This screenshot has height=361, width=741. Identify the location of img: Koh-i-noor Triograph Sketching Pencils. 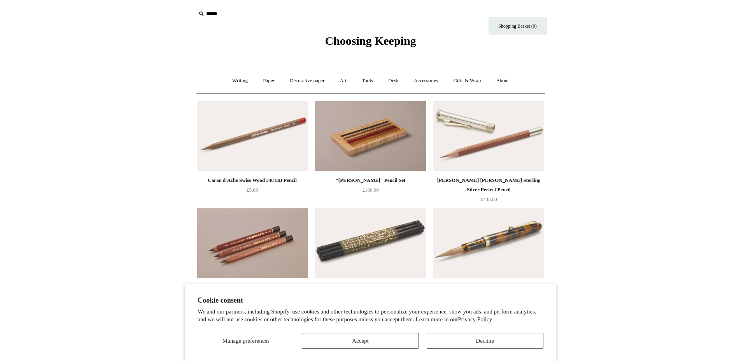
(253, 243).